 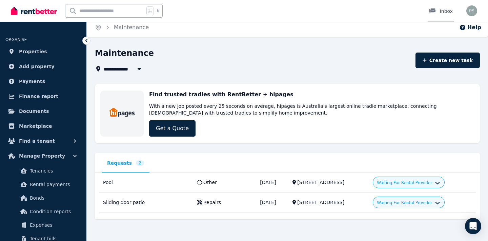 What do you see at coordinates (172, 128) in the screenshot?
I see `a: Get a Quote` at bounding box center [172, 128].